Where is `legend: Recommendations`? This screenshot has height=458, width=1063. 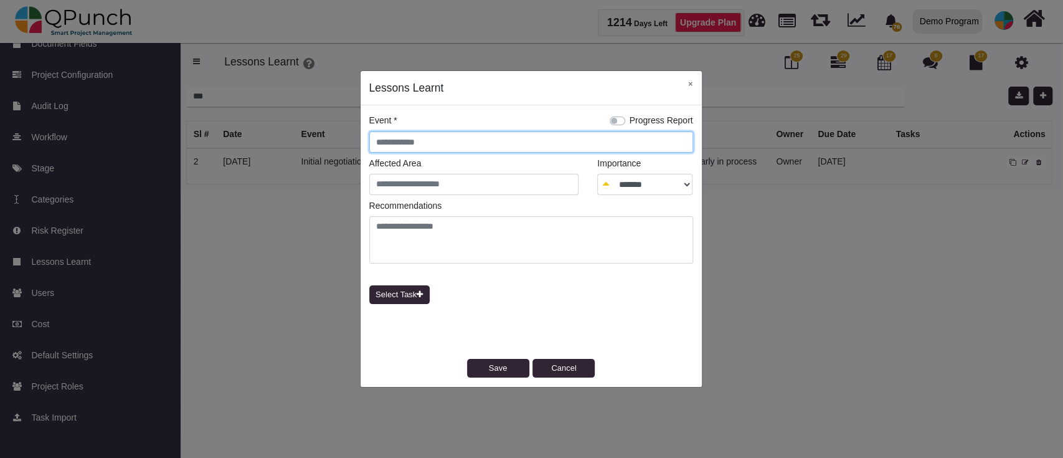
legend: Recommendations is located at coordinates (531, 207).